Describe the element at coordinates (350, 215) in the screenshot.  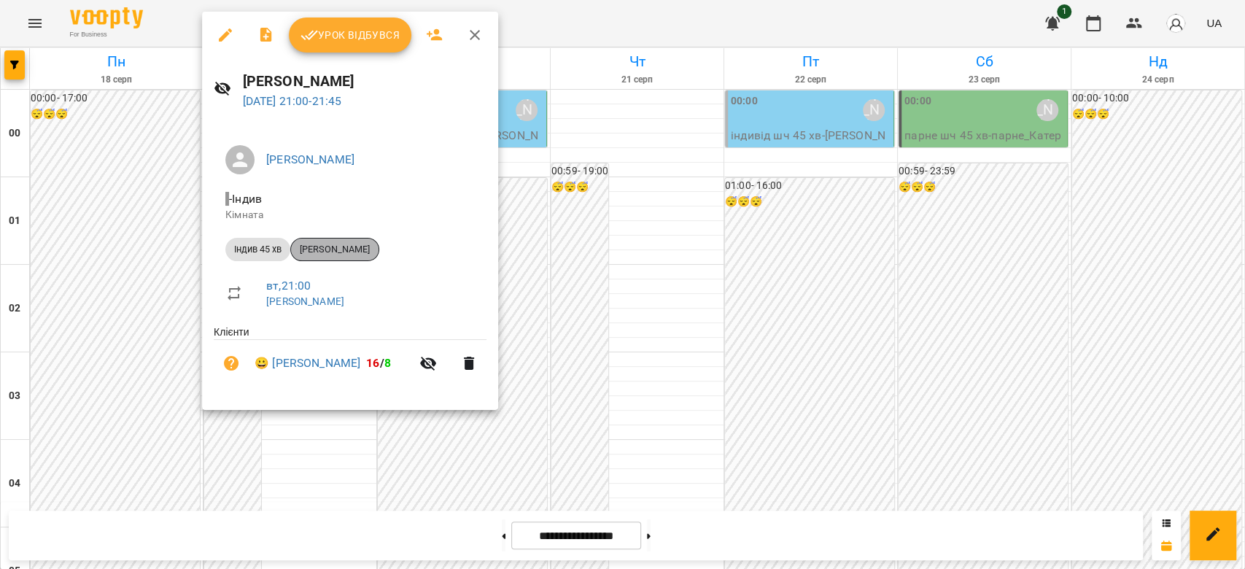
I see `p: Кімната` at that location.